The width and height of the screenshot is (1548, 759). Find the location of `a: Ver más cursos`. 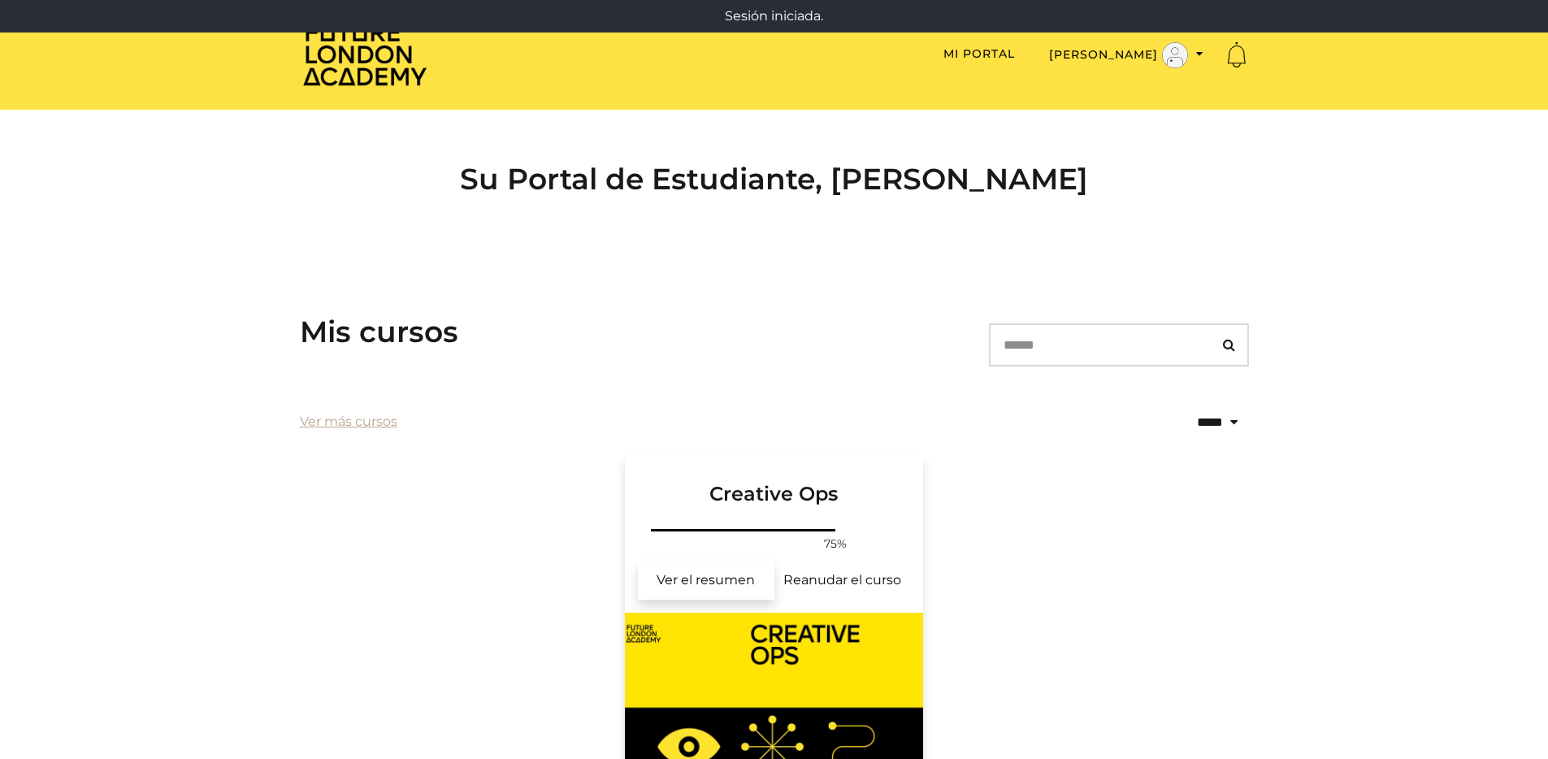

a: Ver más cursos is located at coordinates (349, 422).